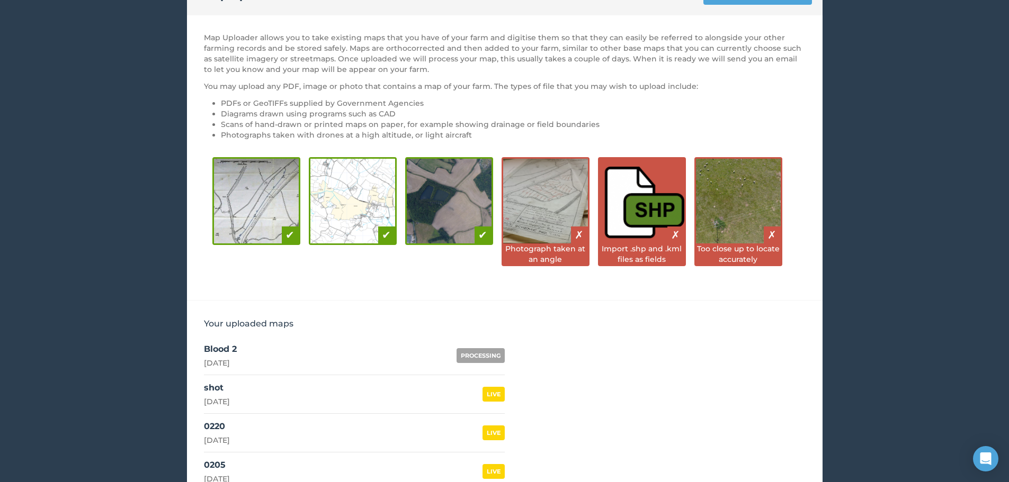  I want to click on img: Close up images are bad, so click(738, 201).